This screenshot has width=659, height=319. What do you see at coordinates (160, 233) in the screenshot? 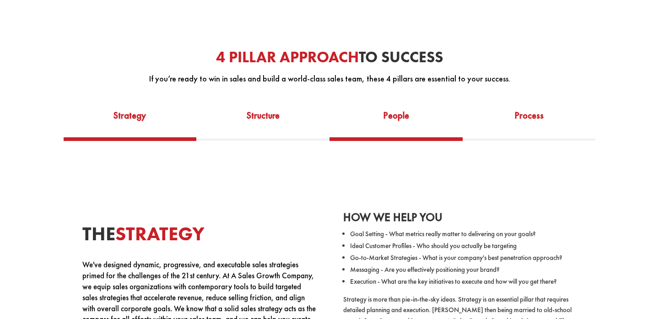
I see `span: Strategy` at bounding box center [160, 233].